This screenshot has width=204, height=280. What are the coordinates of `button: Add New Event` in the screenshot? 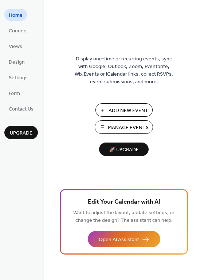 It's located at (124, 110).